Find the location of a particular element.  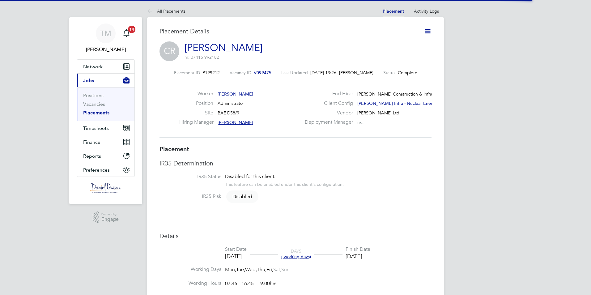

div: Jobs is located at coordinates (106, 104).